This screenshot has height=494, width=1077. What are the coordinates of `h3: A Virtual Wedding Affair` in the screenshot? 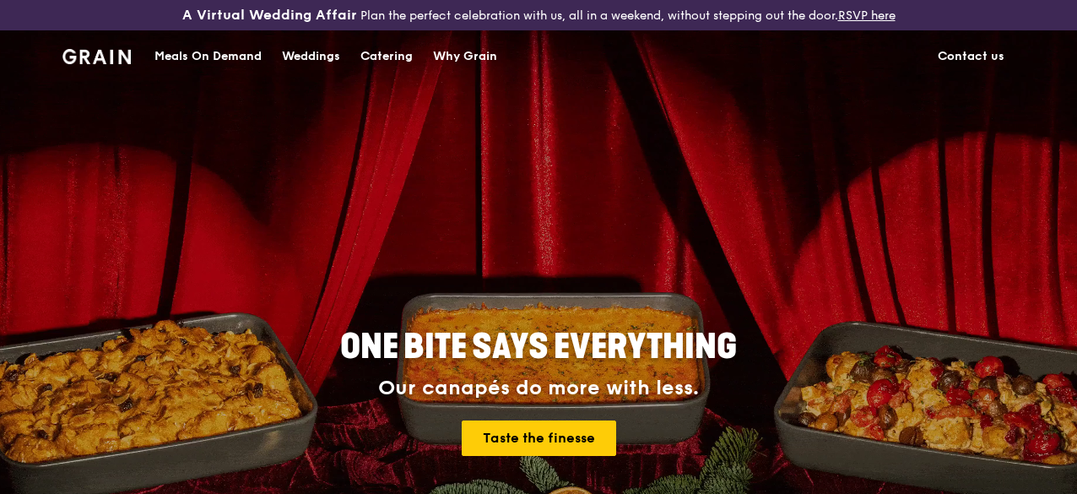 It's located at (269, 15).